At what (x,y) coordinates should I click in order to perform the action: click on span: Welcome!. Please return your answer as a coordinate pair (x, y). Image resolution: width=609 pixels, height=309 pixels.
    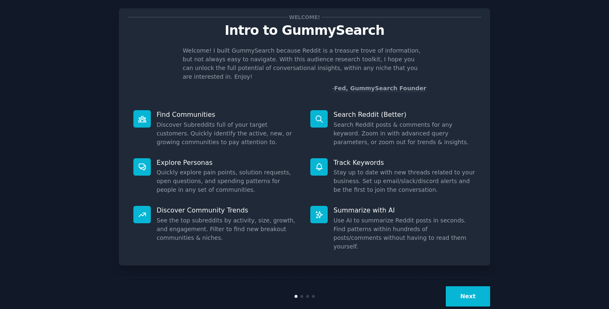
    Looking at the image, I should click on (305, 17).